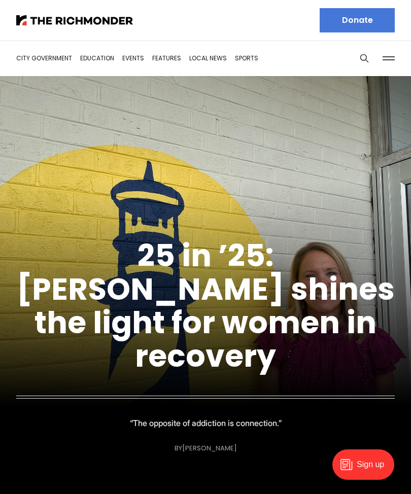  What do you see at coordinates (364, 58) in the screenshot?
I see `button: Search this site` at bounding box center [364, 58].